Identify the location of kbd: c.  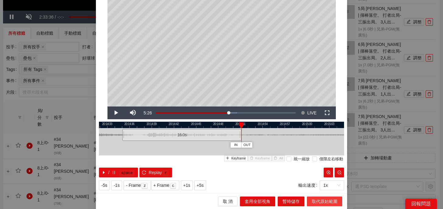
(173, 186).